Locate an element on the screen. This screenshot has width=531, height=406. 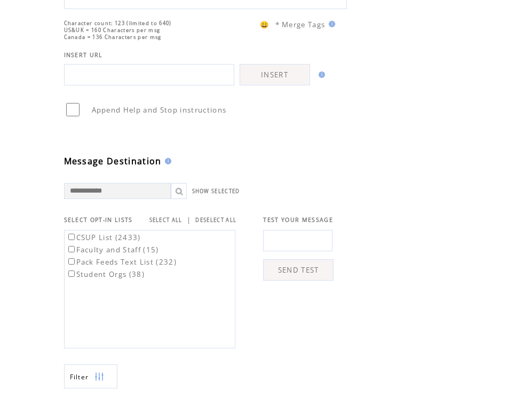
span: SELECT OPT-IN LISTS is located at coordinates (98, 220).